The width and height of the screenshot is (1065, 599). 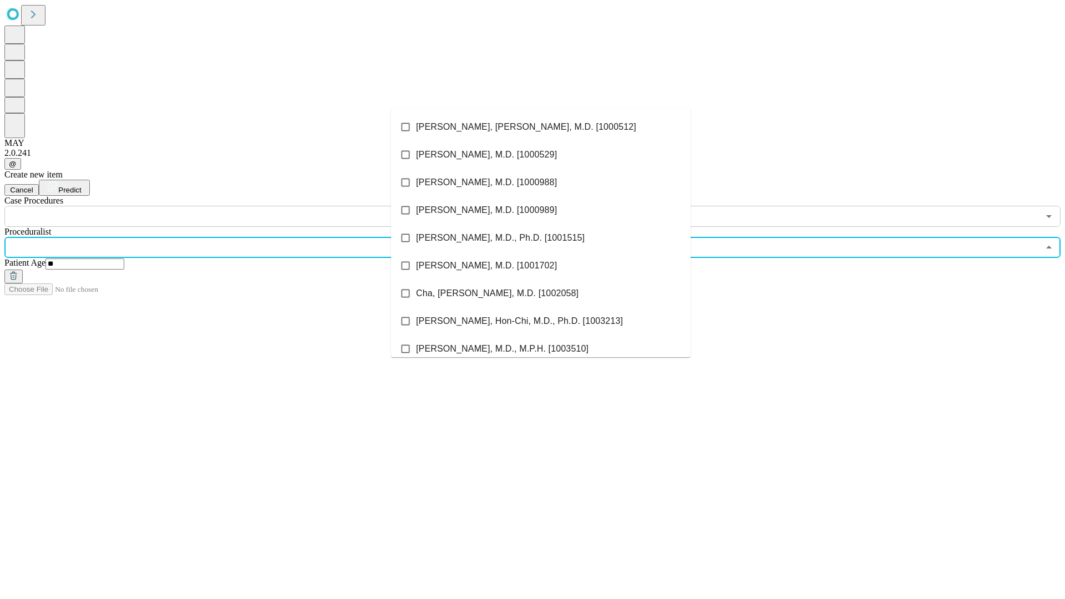 I want to click on button: Predict, so click(x=64, y=188).